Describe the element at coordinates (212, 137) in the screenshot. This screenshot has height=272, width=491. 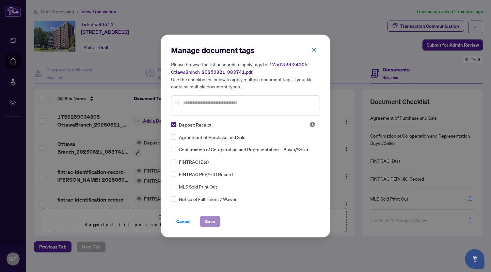
I see `span: Agreement of Purchase and Sale` at that location.